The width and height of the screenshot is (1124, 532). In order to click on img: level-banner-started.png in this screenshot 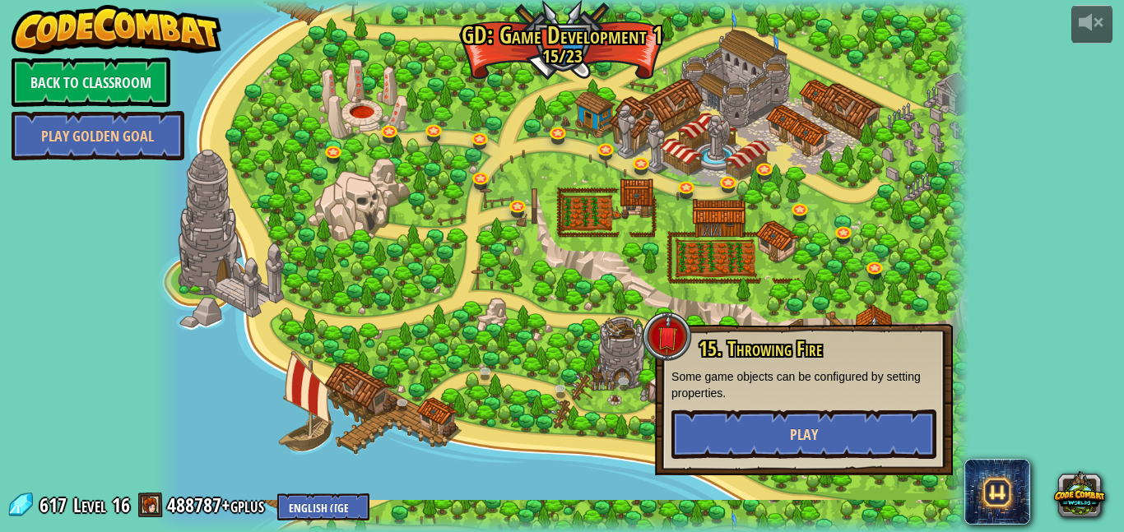, I will do `click(874, 332)`.